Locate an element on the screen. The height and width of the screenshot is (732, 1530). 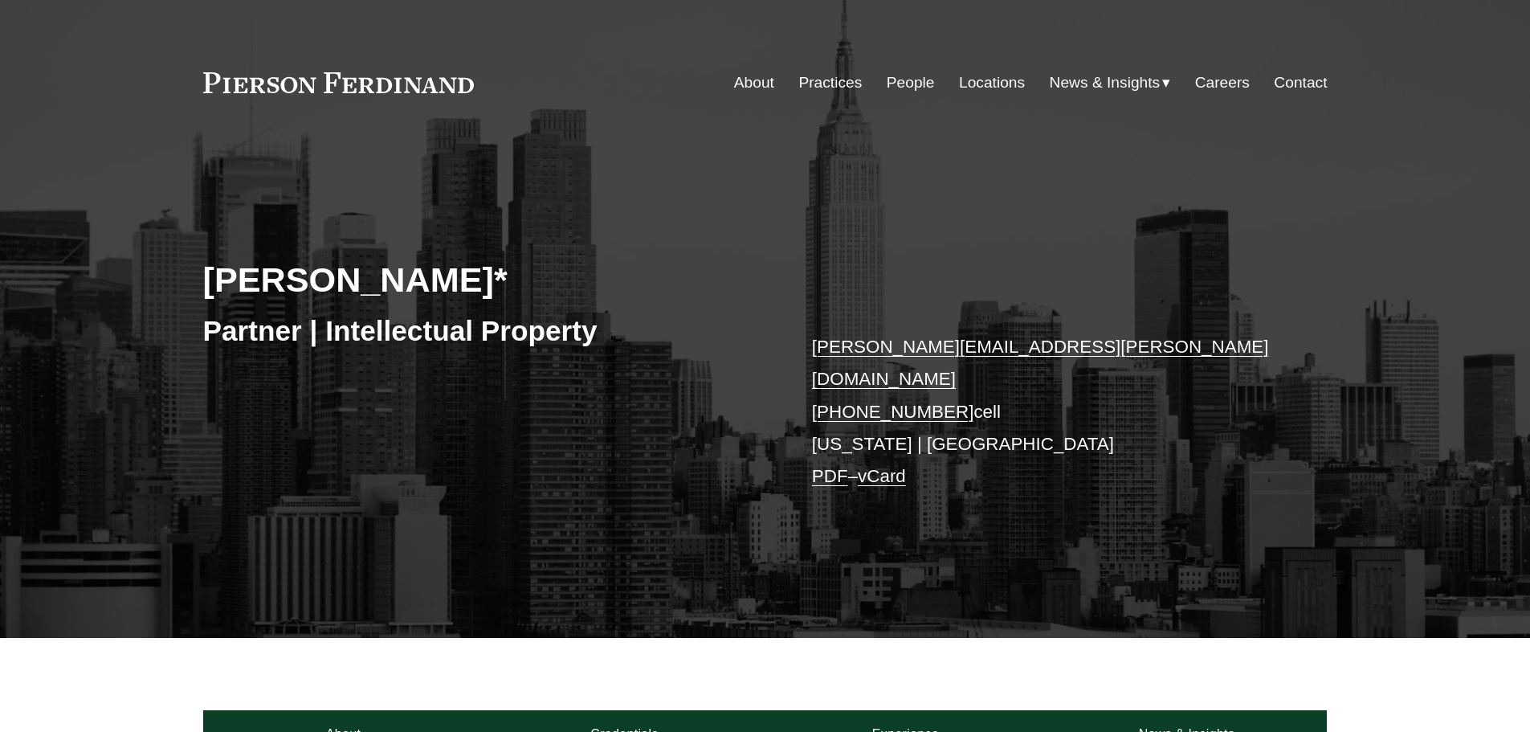
a: About is located at coordinates (754, 83).